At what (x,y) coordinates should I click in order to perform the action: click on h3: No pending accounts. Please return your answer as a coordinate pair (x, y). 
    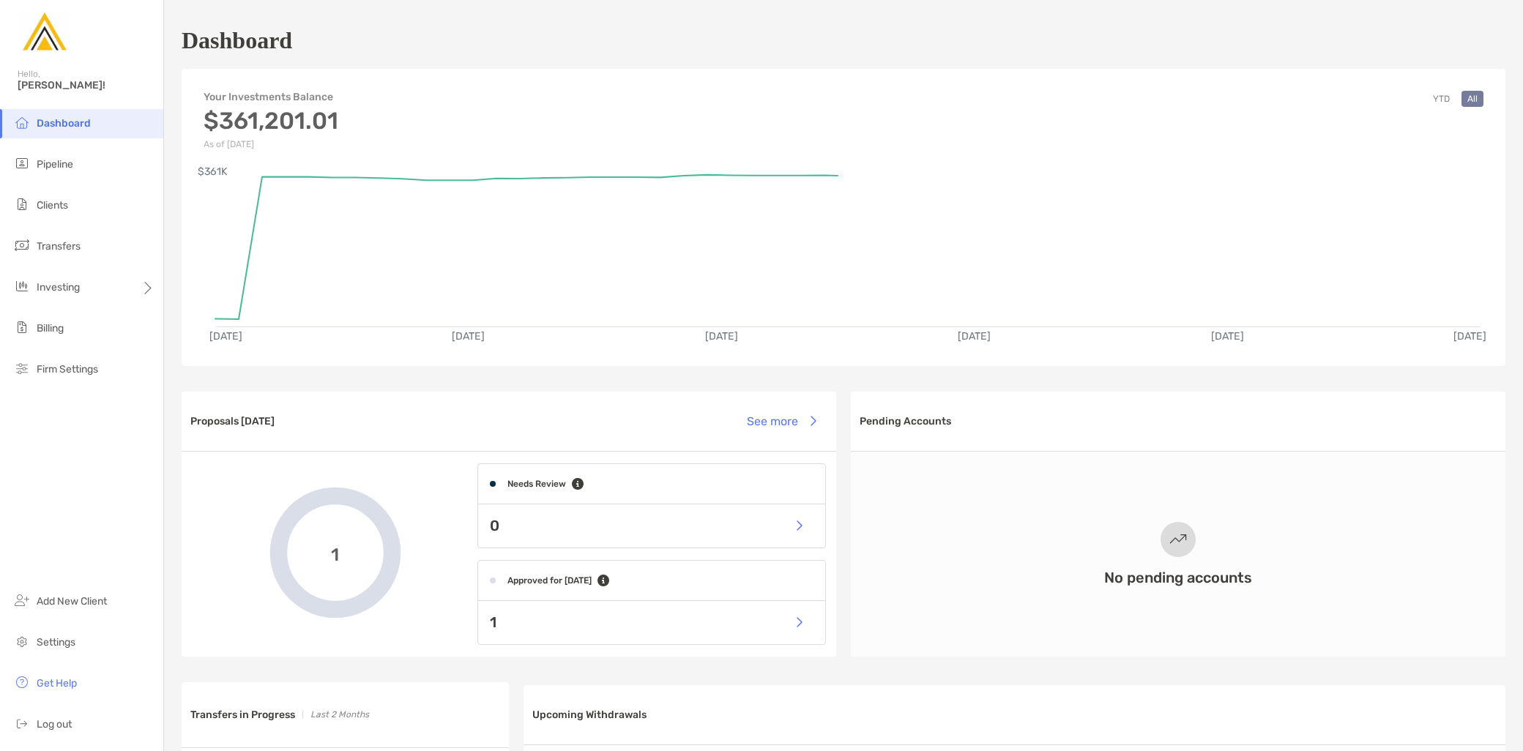
    Looking at the image, I should click on (1178, 578).